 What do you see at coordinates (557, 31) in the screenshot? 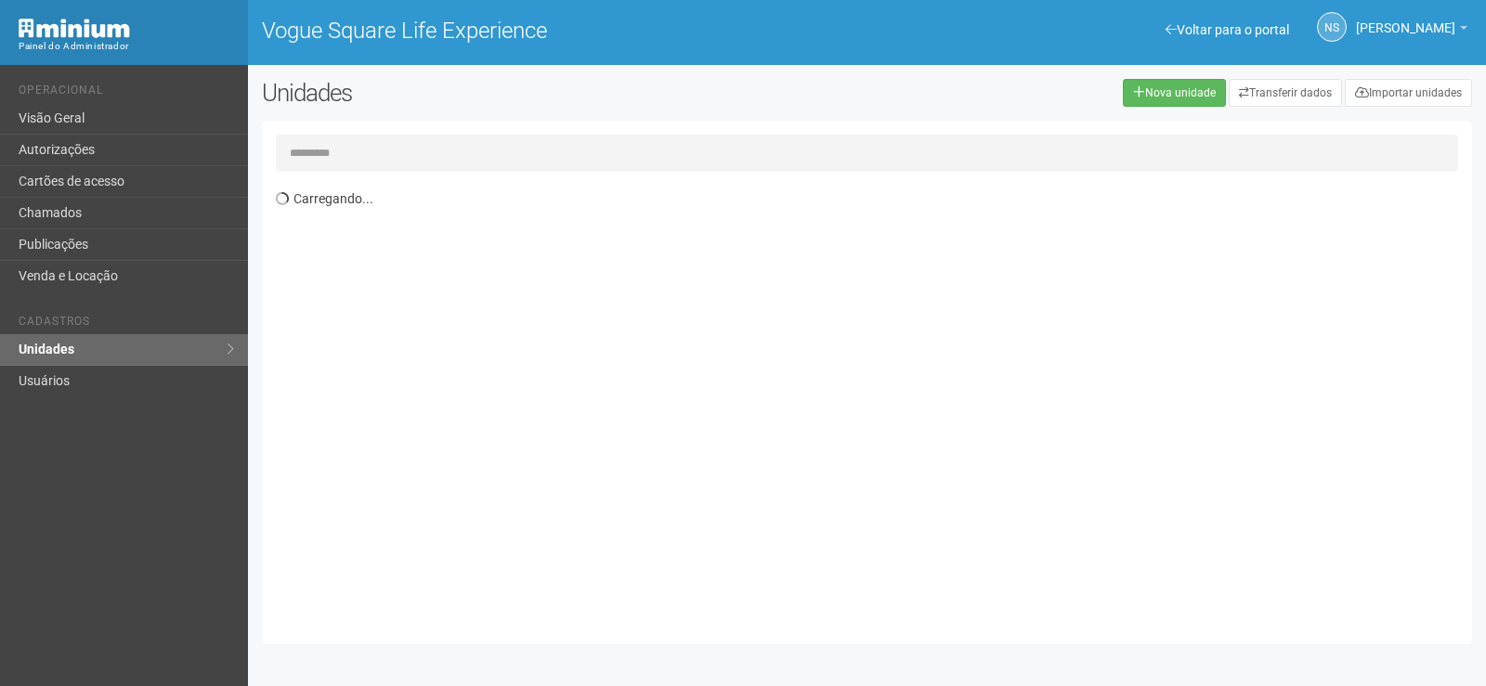
I see `h1: Vogue Square Life Experience` at bounding box center [557, 31].